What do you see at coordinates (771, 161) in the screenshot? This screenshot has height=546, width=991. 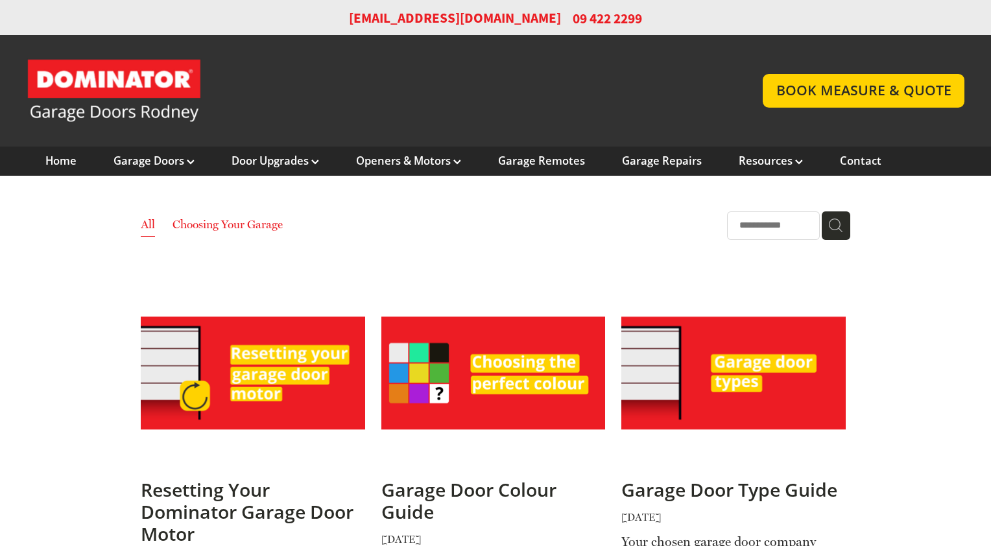 I see `a: Resources` at bounding box center [771, 161].